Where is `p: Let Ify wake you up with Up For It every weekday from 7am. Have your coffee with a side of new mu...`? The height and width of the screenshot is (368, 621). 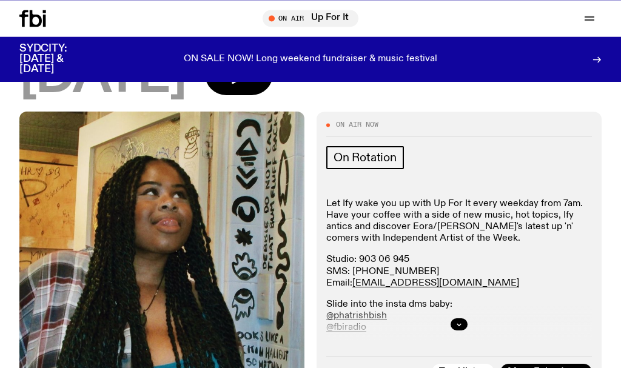
p: Let Ify wake you up with Up For It every weekday from 7am. Have your coffee with a side of new mu... is located at coordinates (459, 221).